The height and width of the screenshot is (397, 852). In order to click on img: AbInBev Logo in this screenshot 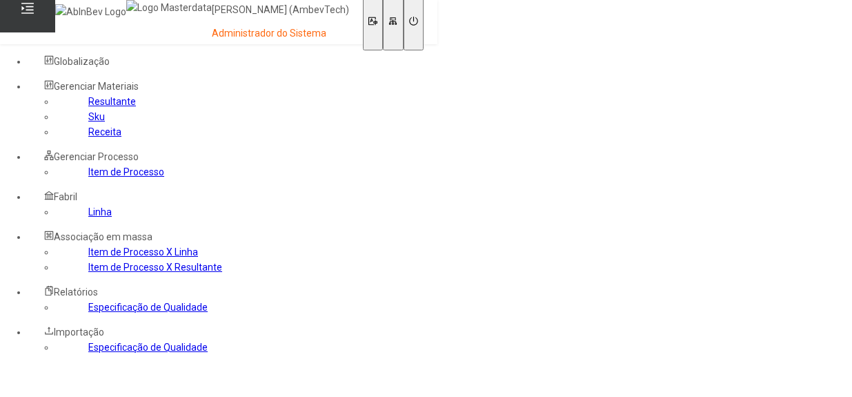, I will do `click(90, 12)`.